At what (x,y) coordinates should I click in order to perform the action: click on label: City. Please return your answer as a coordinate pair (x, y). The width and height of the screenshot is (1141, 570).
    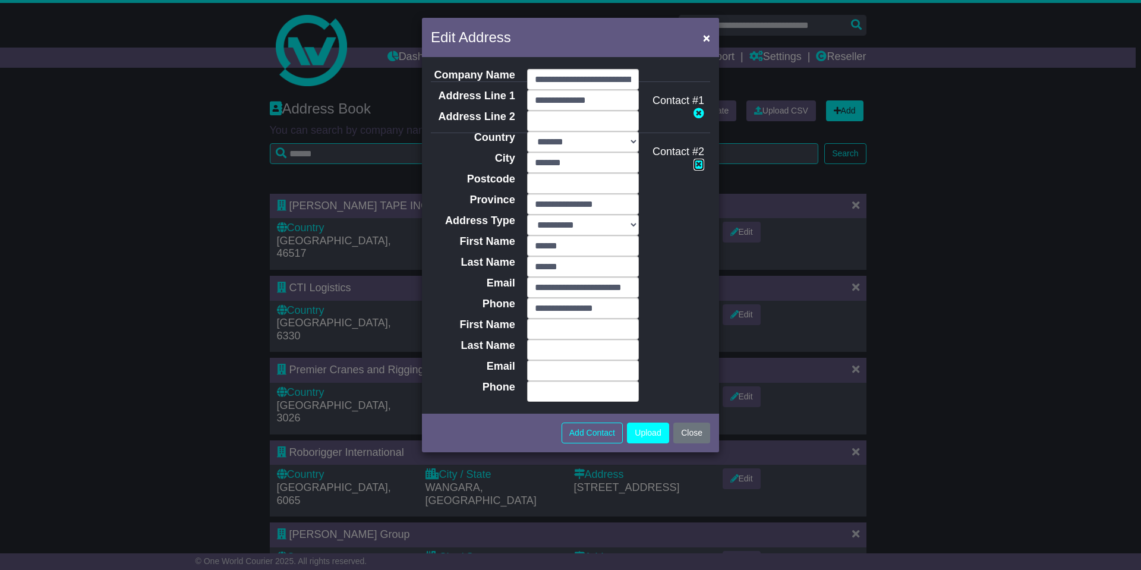
    Looking at the image, I should click on (471, 159).